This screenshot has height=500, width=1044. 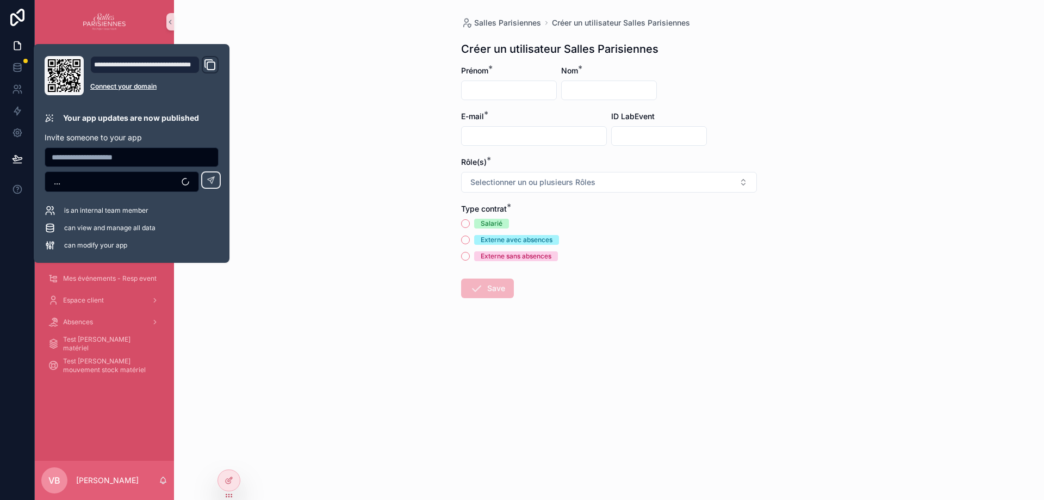 What do you see at coordinates (533, 182) in the screenshot?
I see `span: Selectionner un ou plusieurs Rôles` at bounding box center [533, 182].